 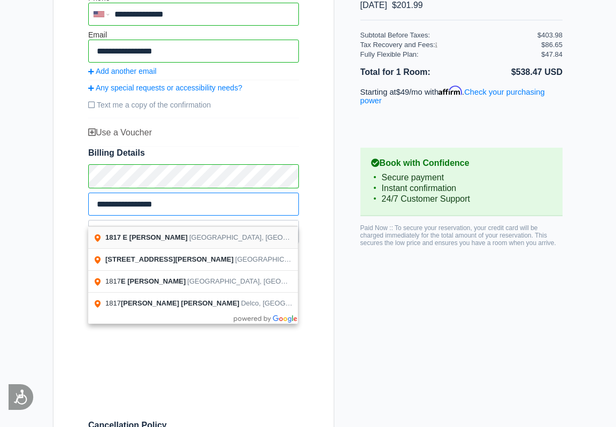 What do you see at coordinates (452, 96) in the screenshot?
I see `a: Check your purchasing power - Learn more about Affirm Financing (opens in modal)` at bounding box center [452, 96].